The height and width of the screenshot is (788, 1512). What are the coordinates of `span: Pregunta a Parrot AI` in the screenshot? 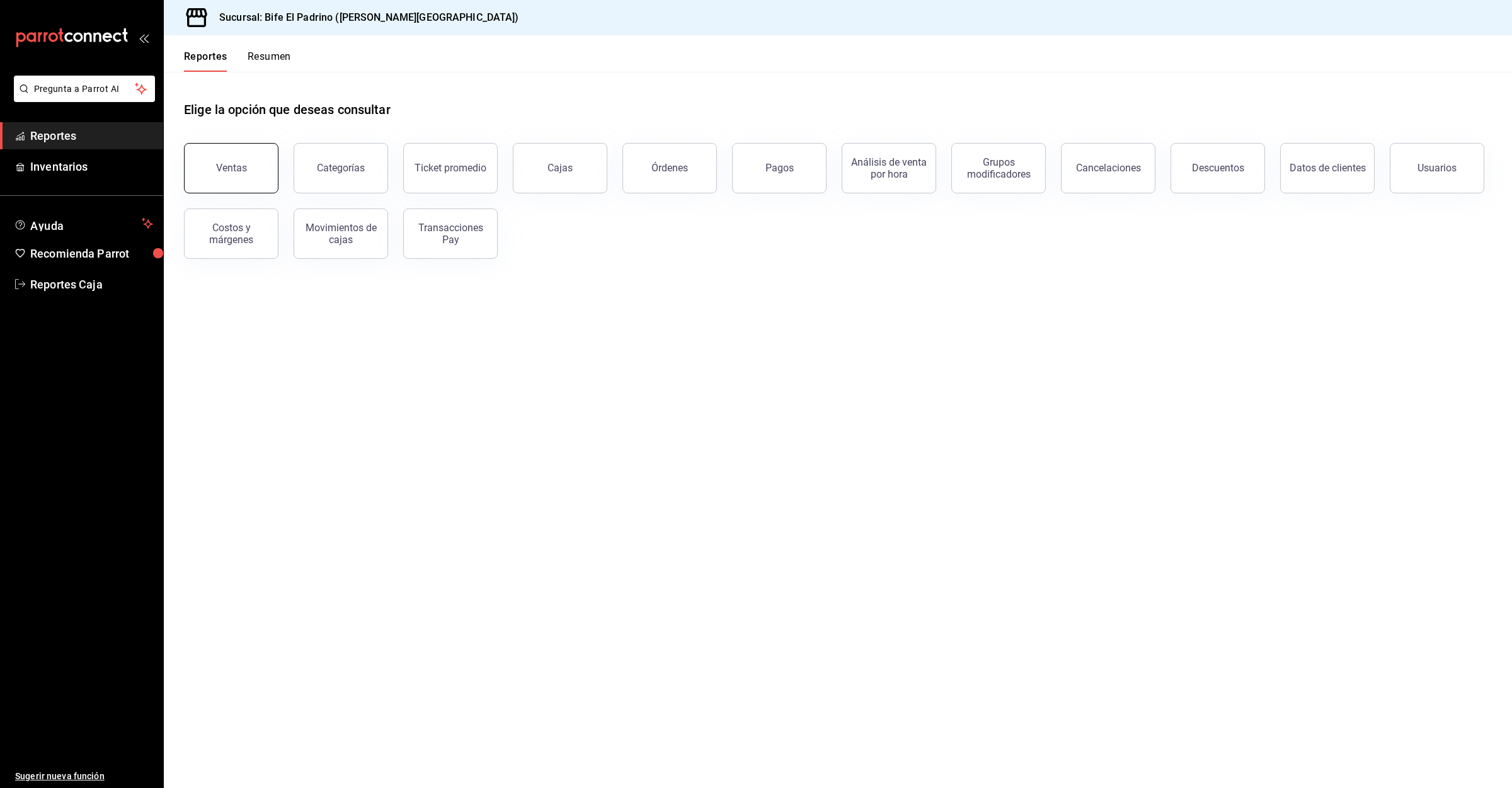 It's located at (85, 89).